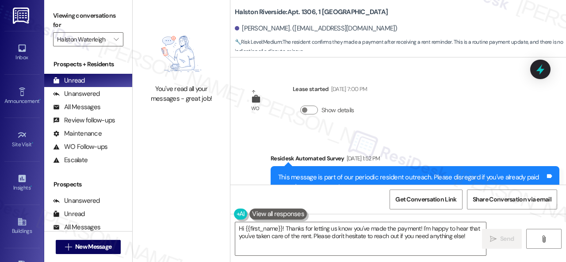 Image resolution: width=566 pixels, height=262 pixels. What do you see at coordinates (22, 227) in the screenshot?
I see `a: Buildings` at bounding box center [22, 227].